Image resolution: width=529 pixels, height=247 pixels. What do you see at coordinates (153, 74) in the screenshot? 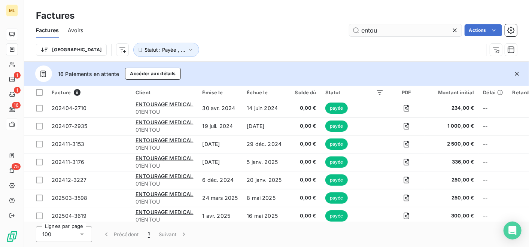
I see `button: Accéder aux détails` at bounding box center [153, 74].